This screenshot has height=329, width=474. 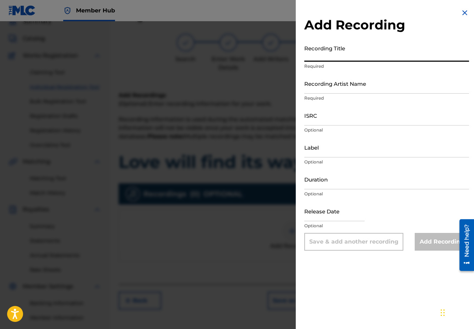 What do you see at coordinates (12, 29) in the screenshot?
I see `div: Open Resource Center` at bounding box center [12, 29].